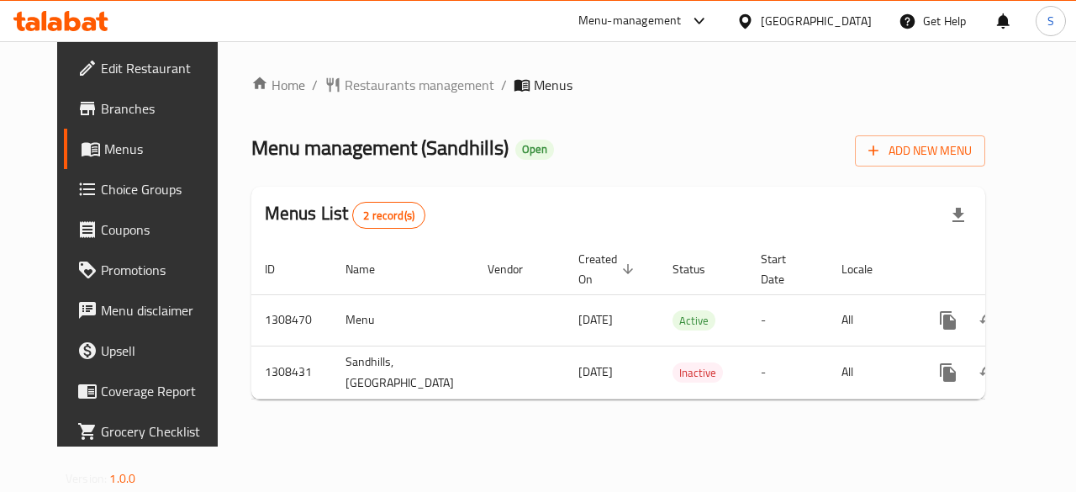  I want to click on a: Promotions, so click(150, 270).